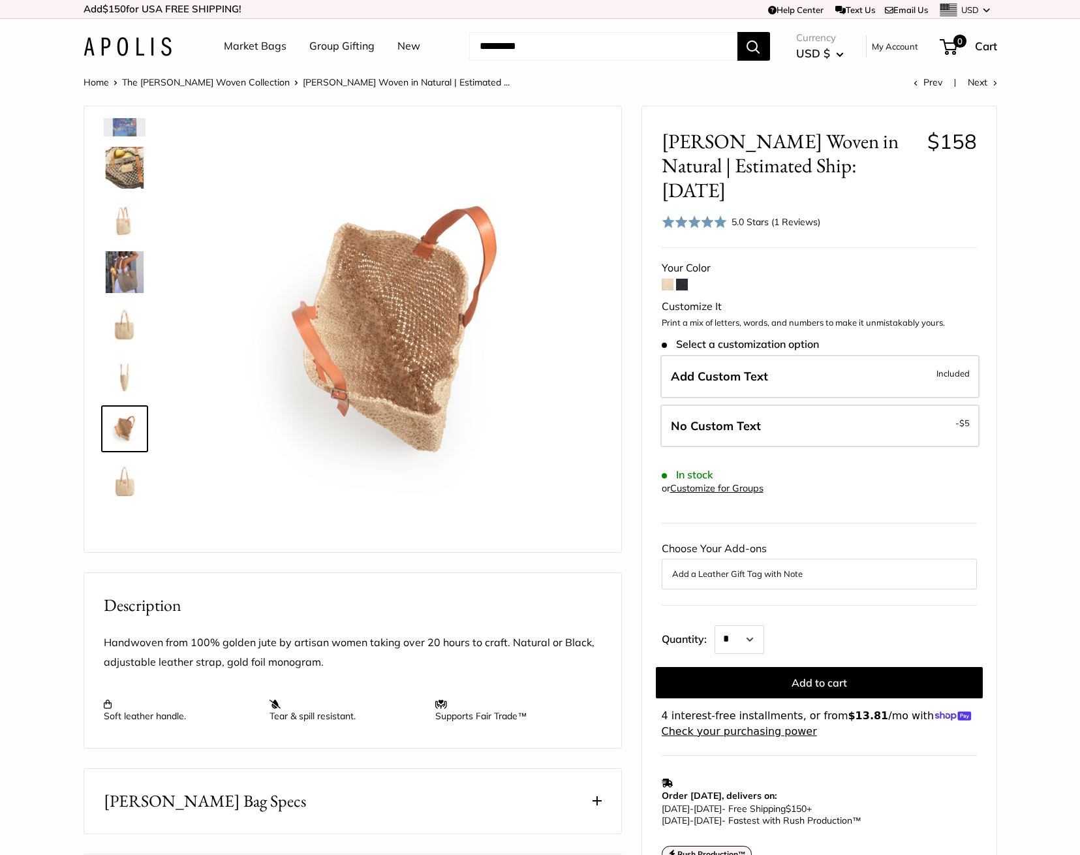  What do you see at coordinates (969, 10) in the screenshot?
I see `span: USD` at bounding box center [969, 10].